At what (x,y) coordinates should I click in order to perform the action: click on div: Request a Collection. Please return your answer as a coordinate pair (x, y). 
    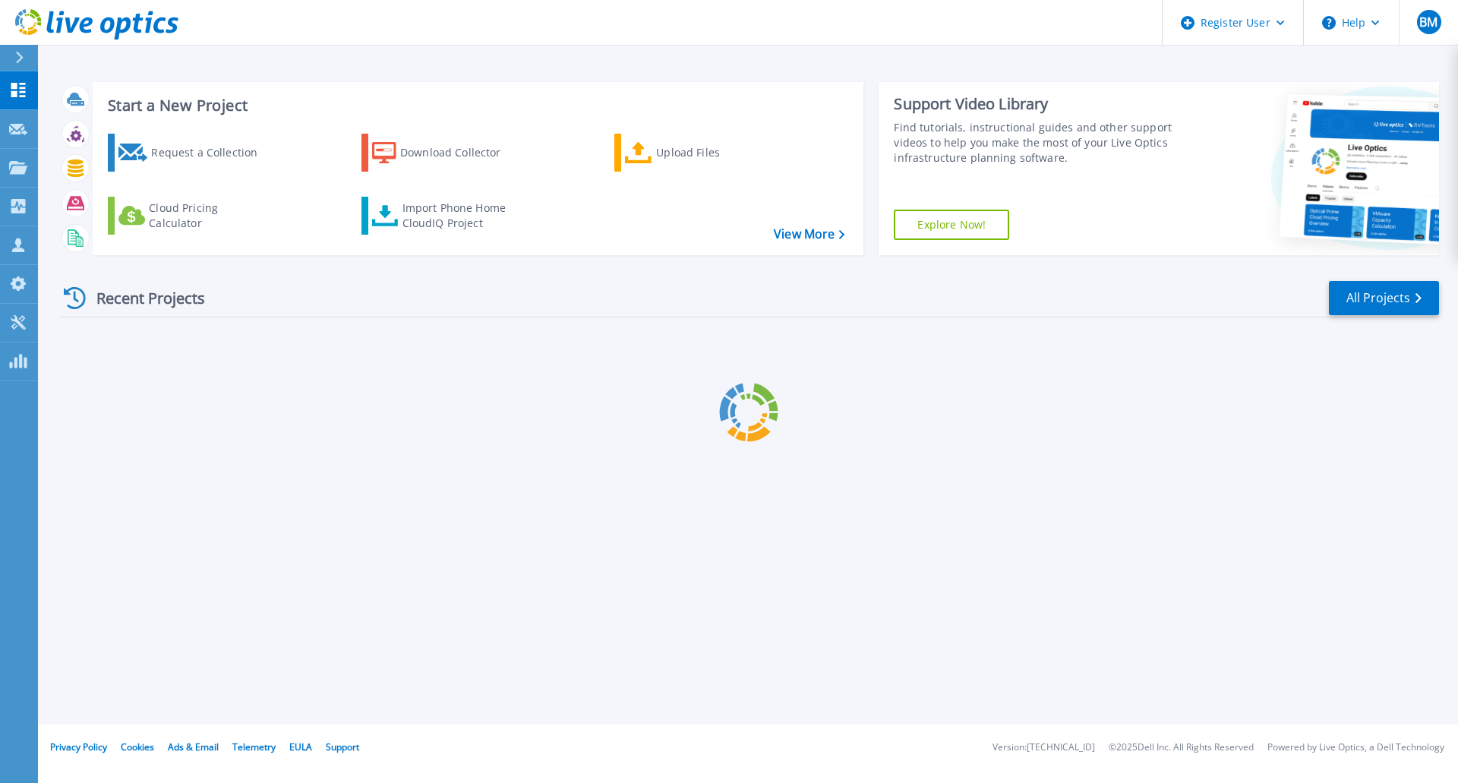
    Looking at the image, I should click on (212, 153).